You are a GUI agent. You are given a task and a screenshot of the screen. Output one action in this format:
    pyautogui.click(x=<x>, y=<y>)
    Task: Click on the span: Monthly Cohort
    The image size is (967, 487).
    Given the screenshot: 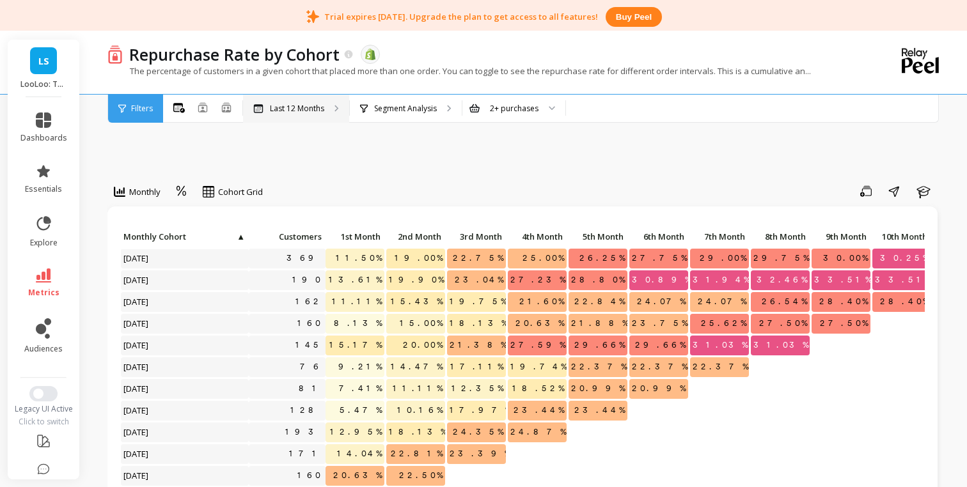 What is the action you would take?
    pyautogui.click(x=179, y=237)
    